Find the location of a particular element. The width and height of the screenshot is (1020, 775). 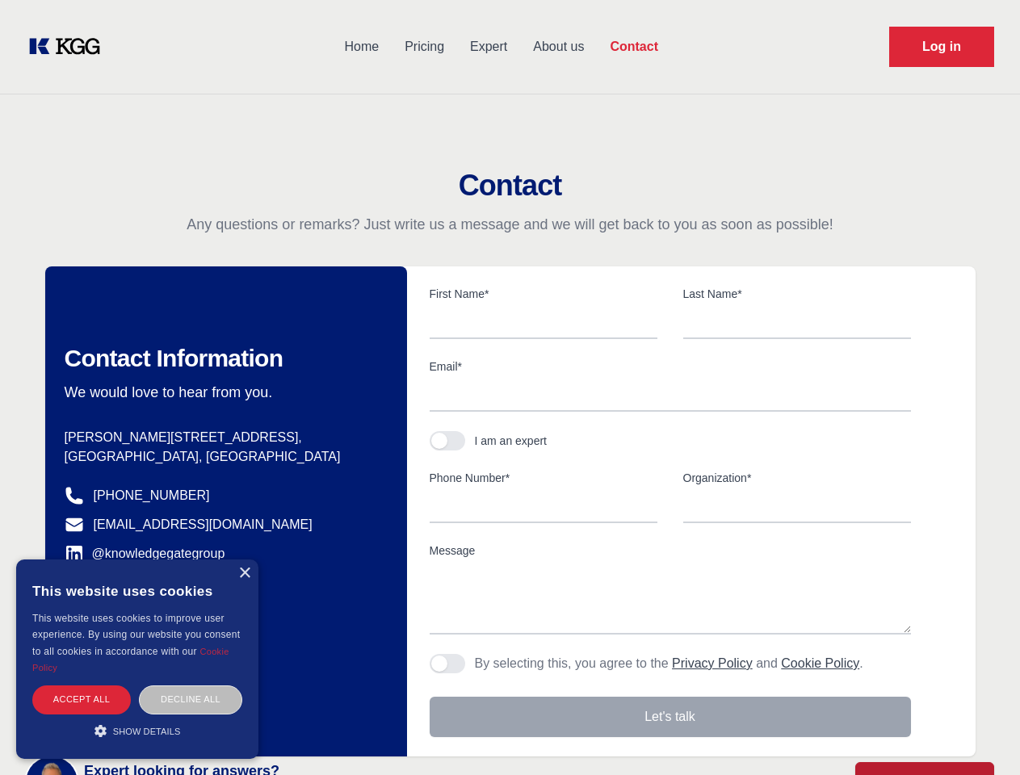

a: @knowledgegategroup is located at coordinates (145, 554).